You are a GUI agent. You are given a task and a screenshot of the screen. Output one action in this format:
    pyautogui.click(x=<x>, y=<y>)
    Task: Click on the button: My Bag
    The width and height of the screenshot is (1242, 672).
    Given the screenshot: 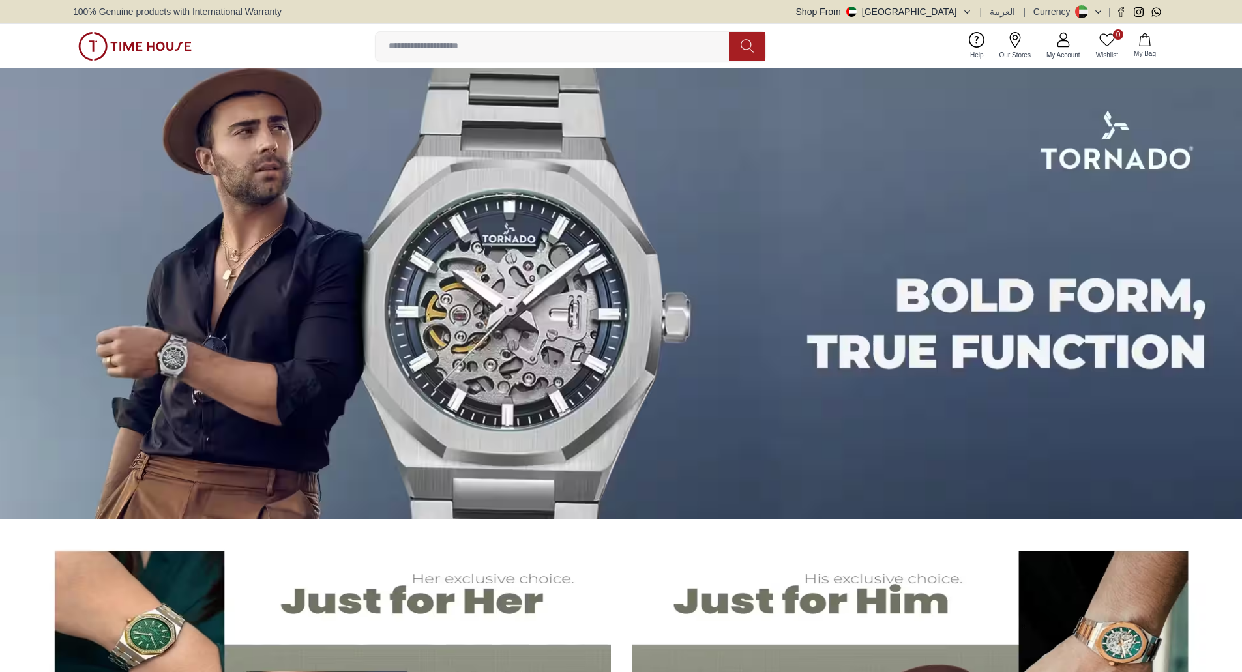 What is the action you would take?
    pyautogui.click(x=1145, y=46)
    